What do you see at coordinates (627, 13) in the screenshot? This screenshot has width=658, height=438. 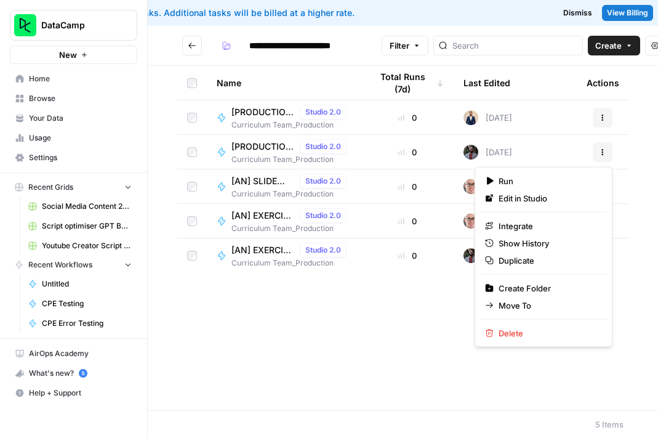 I see `a: View Billing` at bounding box center [627, 13].